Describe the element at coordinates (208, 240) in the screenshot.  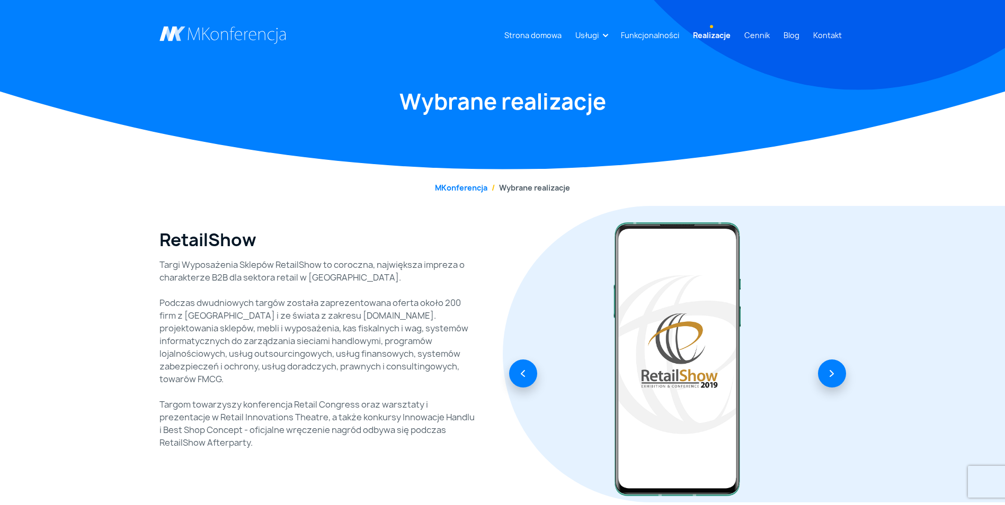
I see `h2: RetailShow` at that location.